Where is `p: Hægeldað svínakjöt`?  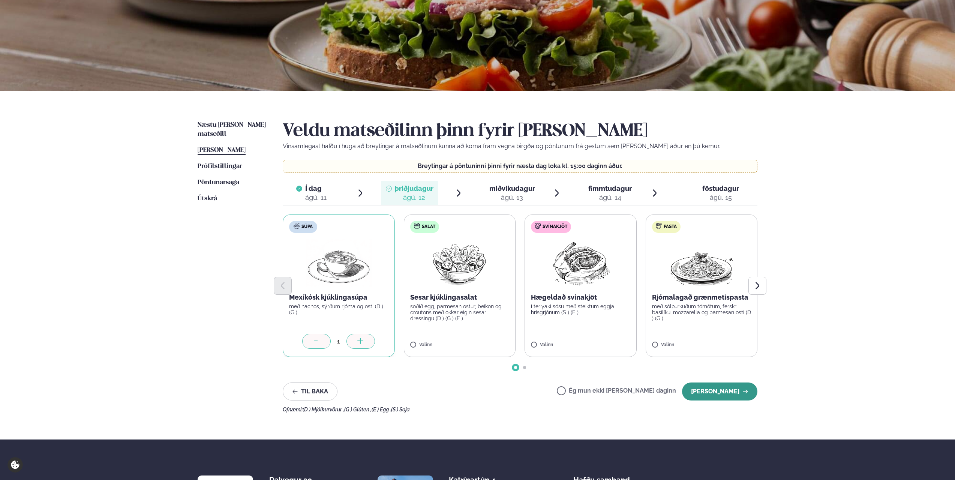 p: Hægeldað svínakjöt is located at coordinates (581, 297).